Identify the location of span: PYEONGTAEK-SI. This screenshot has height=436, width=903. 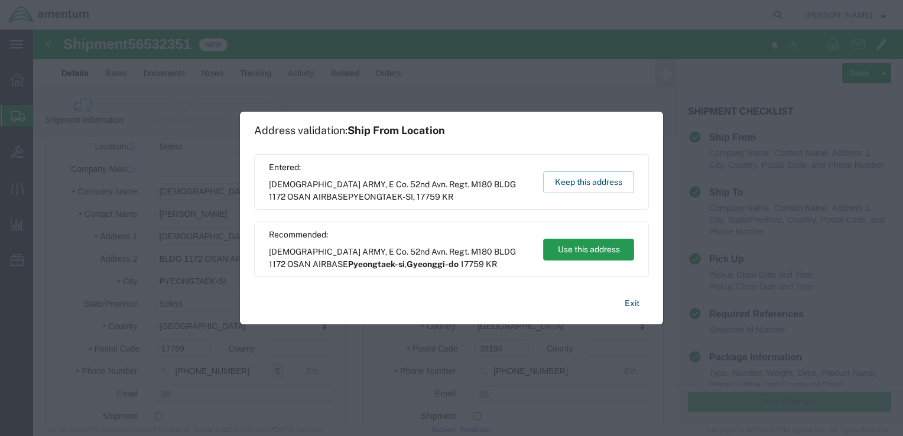
(380, 197).